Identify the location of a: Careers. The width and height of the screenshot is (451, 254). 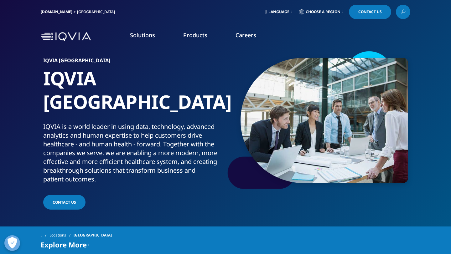
(246, 35).